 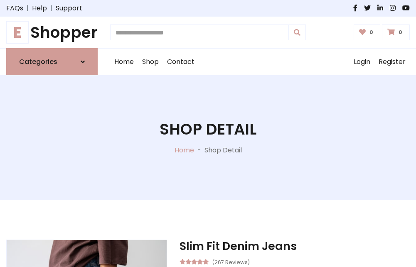 I want to click on span: E, so click(x=17, y=32).